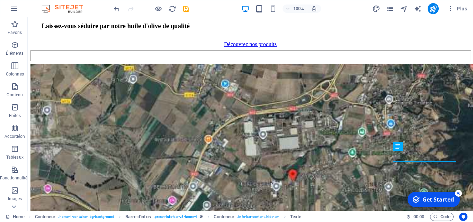  I want to click on h6: Durée de la session, so click(416, 217).